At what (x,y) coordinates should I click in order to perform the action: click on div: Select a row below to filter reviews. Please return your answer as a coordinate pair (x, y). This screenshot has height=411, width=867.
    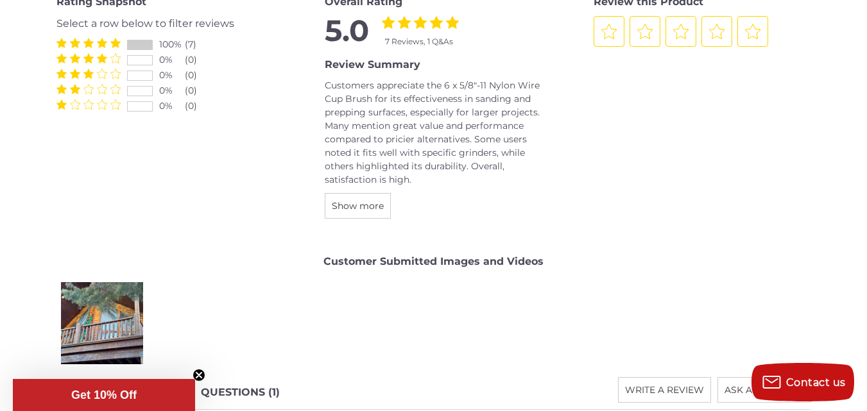
    Looking at the image, I should click on (165, 24).